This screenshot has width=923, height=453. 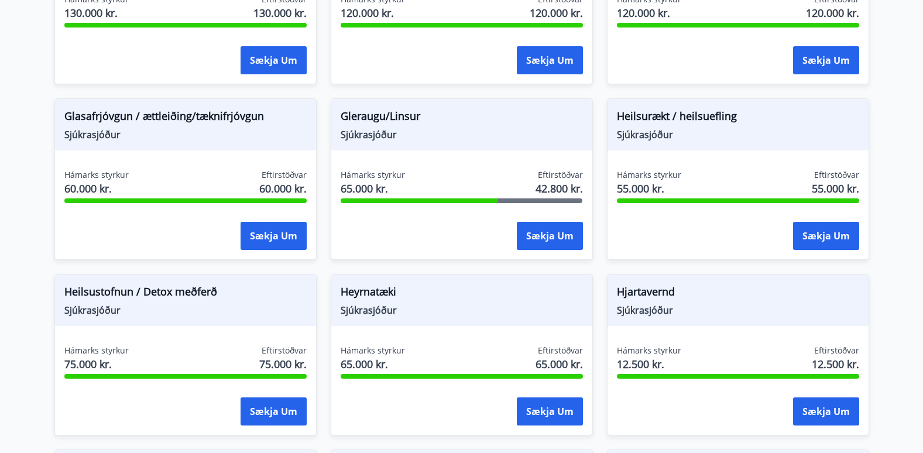 What do you see at coordinates (559, 188) in the screenshot?
I see `span: 42.800 kr.` at bounding box center [559, 188].